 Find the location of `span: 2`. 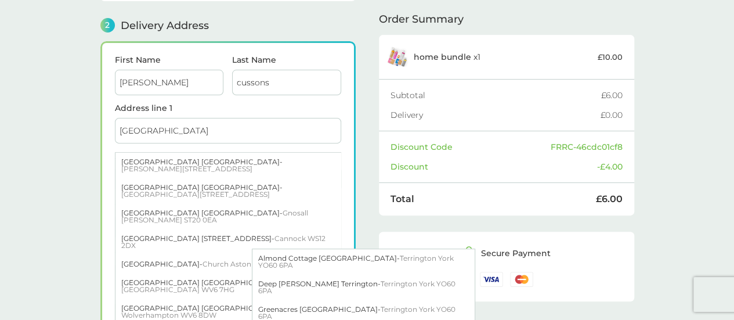

span: 2 is located at coordinates (107, 25).